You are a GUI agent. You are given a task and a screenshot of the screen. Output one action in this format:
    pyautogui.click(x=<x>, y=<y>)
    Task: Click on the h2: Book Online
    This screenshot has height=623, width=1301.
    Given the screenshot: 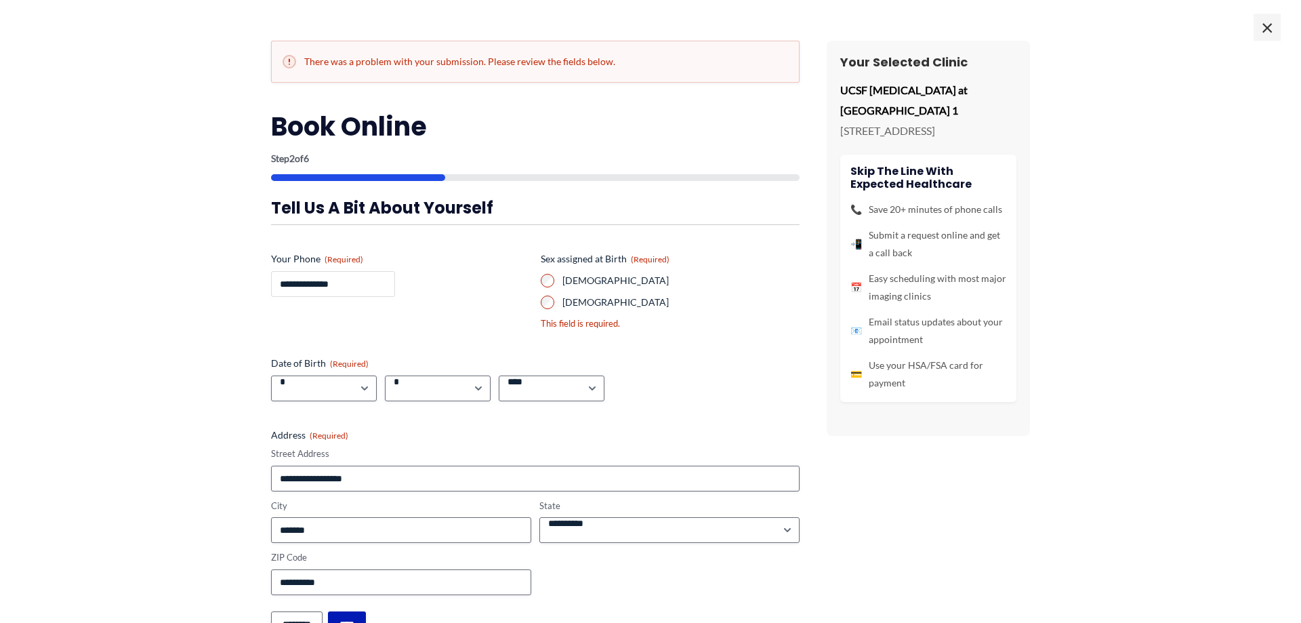 What is the action you would take?
    pyautogui.click(x=535, y=126)
    